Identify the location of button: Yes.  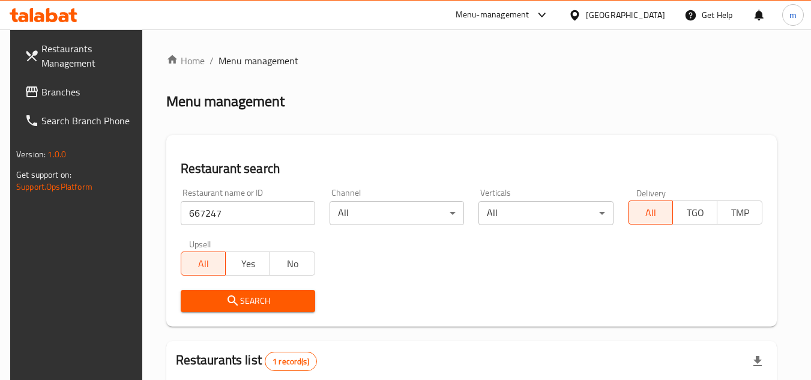
(247, 264).